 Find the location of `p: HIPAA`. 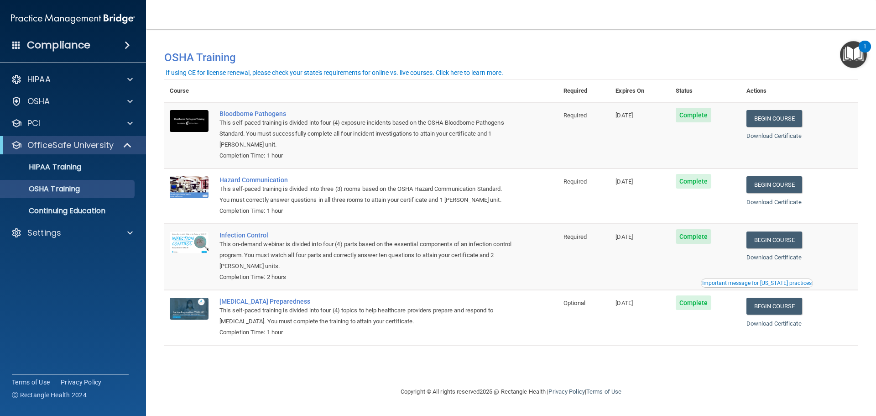

p: HIPAA is located at coordinates (39, 79).